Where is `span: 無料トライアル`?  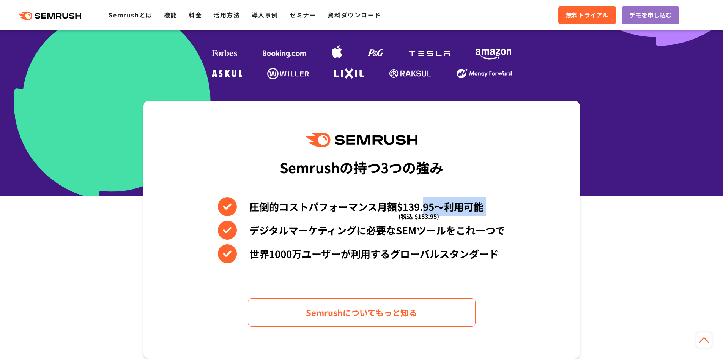 span: 無料トライアル is located at coordinates (587, 15).